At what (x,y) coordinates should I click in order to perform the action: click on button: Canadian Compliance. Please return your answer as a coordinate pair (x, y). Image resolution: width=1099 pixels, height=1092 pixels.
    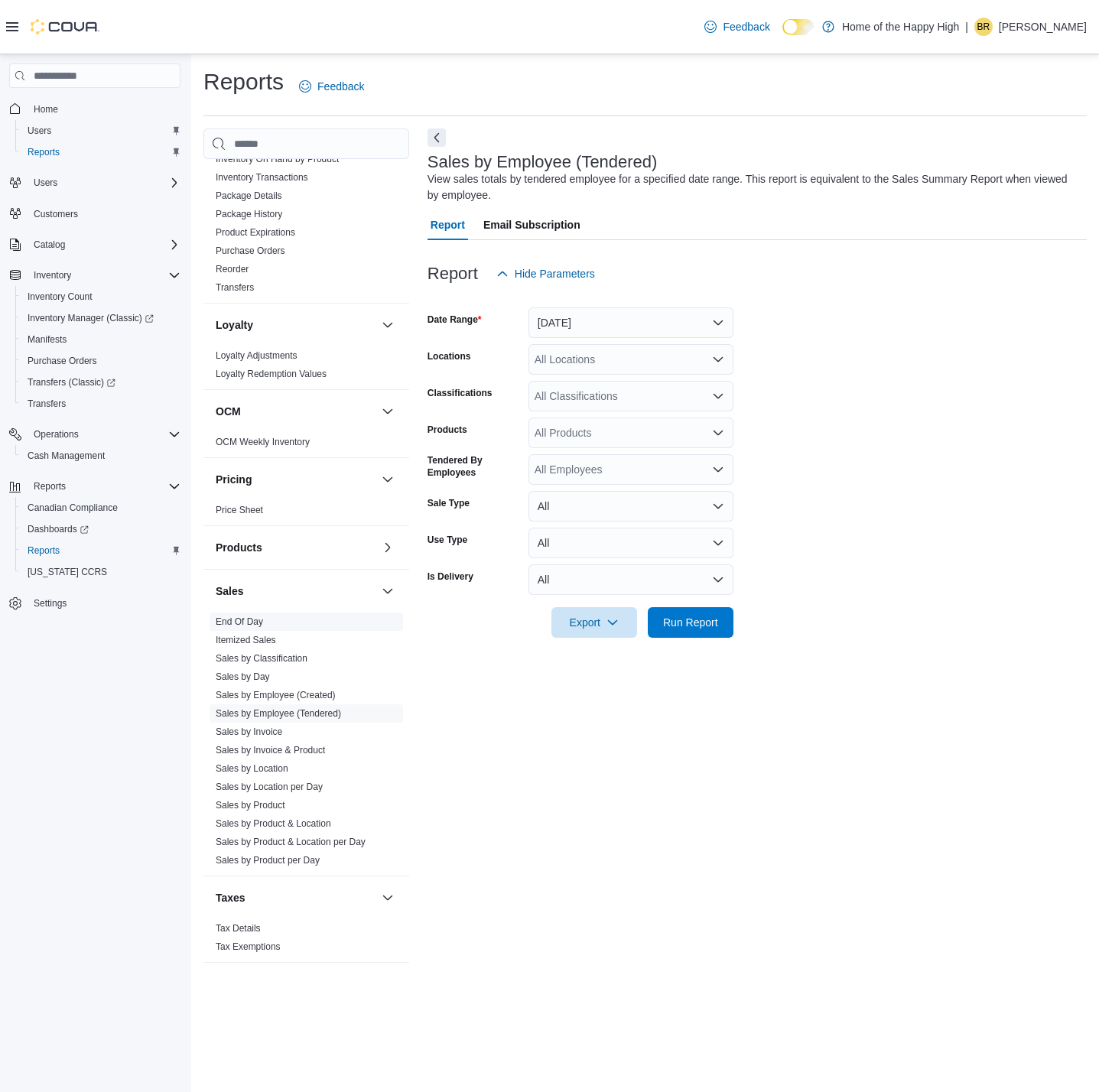
    Looking at the image, I should click on (101, 508).